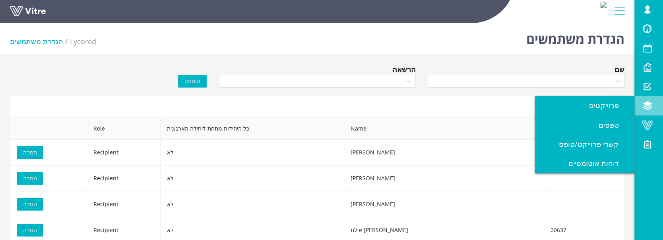 This screenshot has width=663, height=240. I want to click on button: הוספה, so click(192, 81).